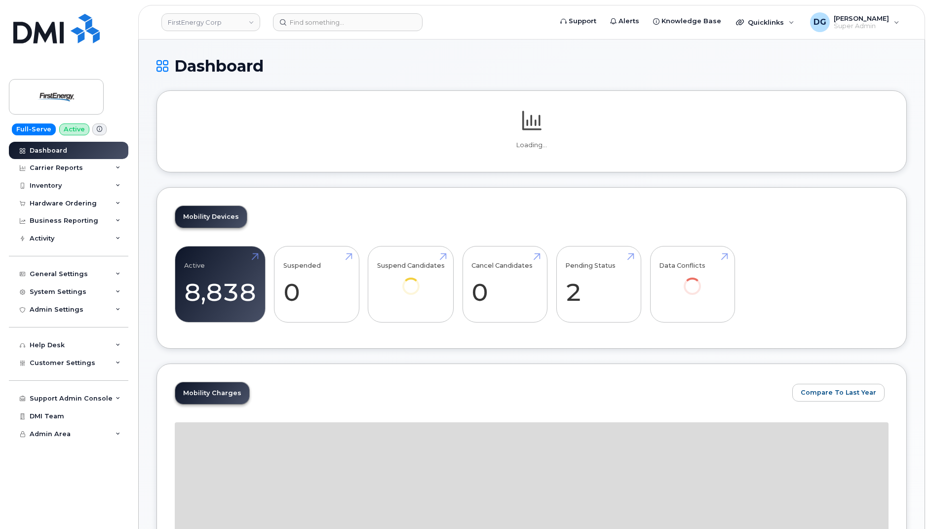 The width and height of the screenshot is (930, 529). Describe the element at coordinates (598, 284) in the screenshot. I see `a: Pending Status 2` at that location.